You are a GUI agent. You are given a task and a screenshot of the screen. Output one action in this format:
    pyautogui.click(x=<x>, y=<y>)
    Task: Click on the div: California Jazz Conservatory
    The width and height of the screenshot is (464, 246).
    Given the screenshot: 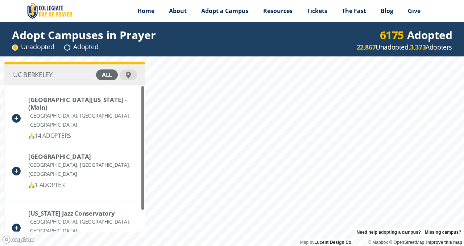 What is the action you would take?
    pyautogui.click(x=83, y=213)
    